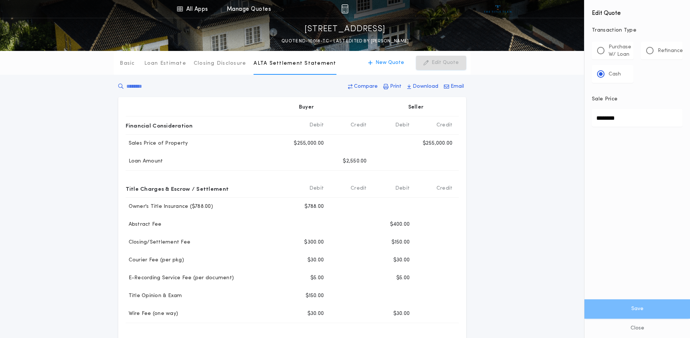 Image resolution: width=690 pixels, height=338 pixels. What do you see at coordinates (416, 107) in the screenshot?
I see `p: Seller` at bounding box center [416, 107].